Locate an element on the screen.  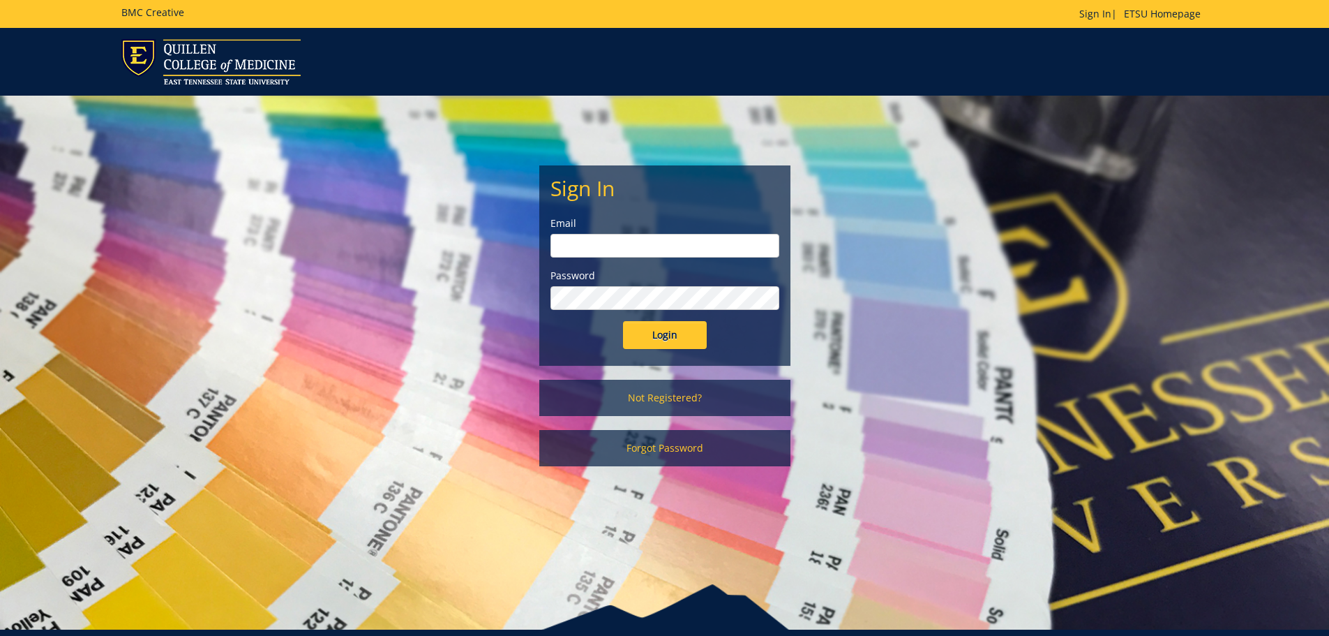
img: ETSU logo is located at coordinates (211, 61).